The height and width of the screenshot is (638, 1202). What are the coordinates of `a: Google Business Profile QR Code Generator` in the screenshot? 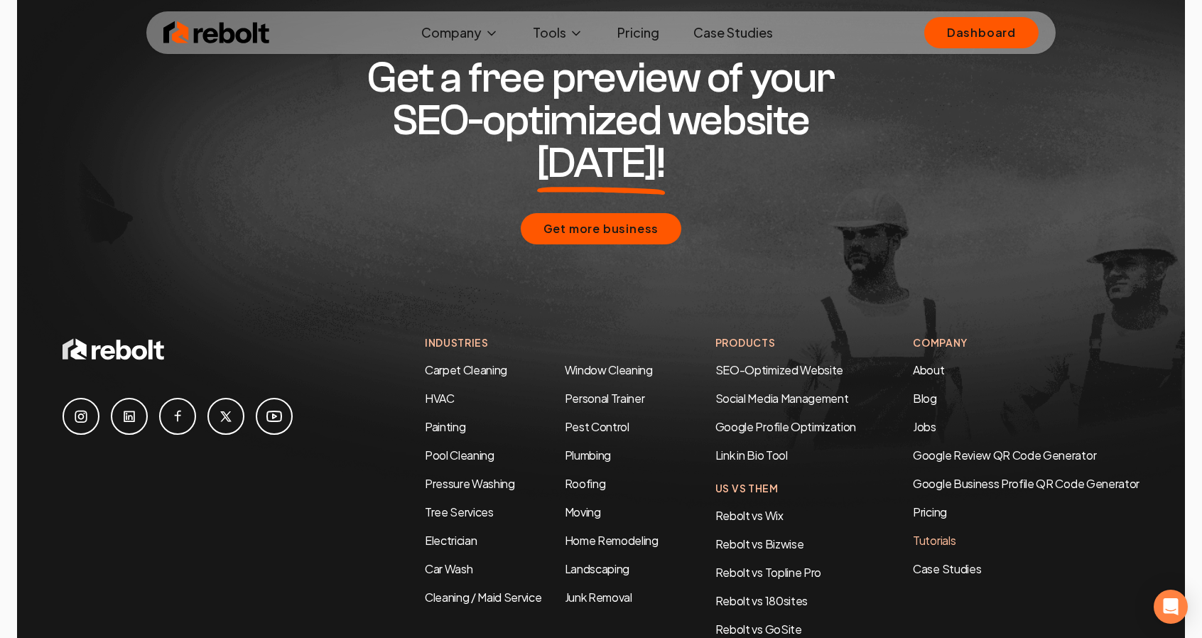 It's located at (1026, 483).